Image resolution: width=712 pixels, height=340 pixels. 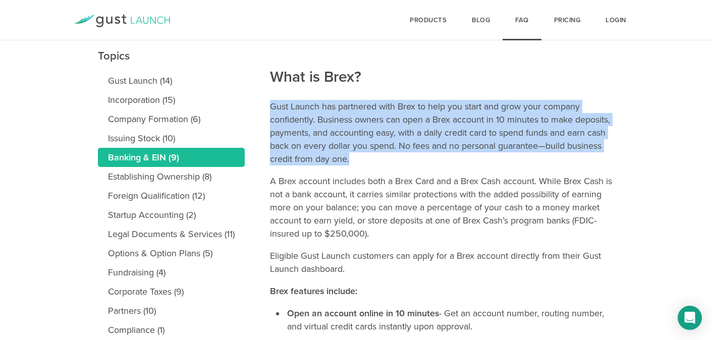 What do you see at coordinates (171, 330) in the screenshot?
I see `a: Compliance (1)` at bounding box center [171, 330].